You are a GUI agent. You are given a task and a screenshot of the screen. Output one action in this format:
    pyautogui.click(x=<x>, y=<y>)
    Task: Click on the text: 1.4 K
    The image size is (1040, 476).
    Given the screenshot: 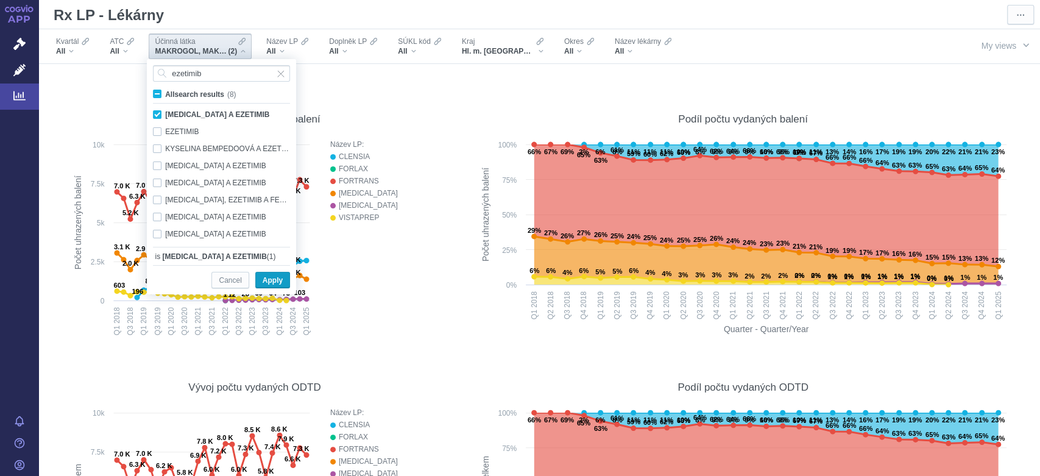 What is the action you would take?
    pyautogui.click(x=292, y=272)
    